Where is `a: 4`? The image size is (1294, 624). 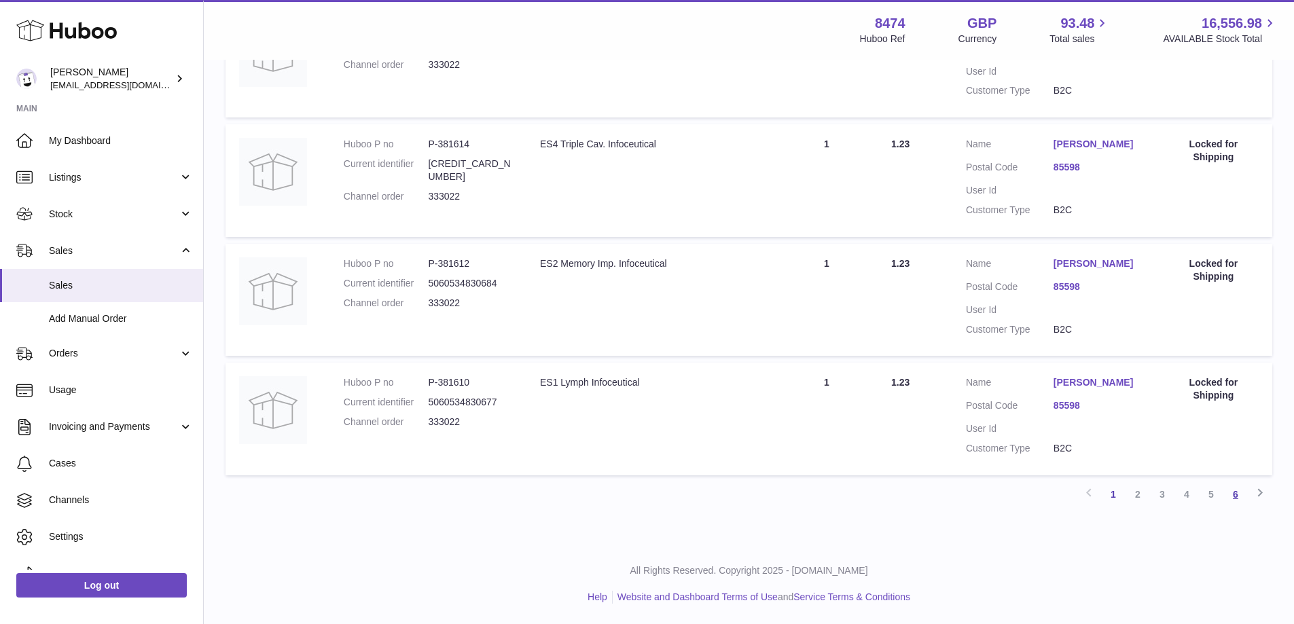 a: 4 is located at coordinates (1186, 494).